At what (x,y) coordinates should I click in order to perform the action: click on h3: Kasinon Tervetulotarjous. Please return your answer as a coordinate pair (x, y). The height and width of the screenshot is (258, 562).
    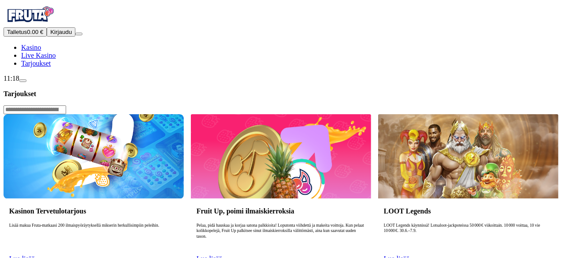
    Looking at the image, I should click on (93, 211).